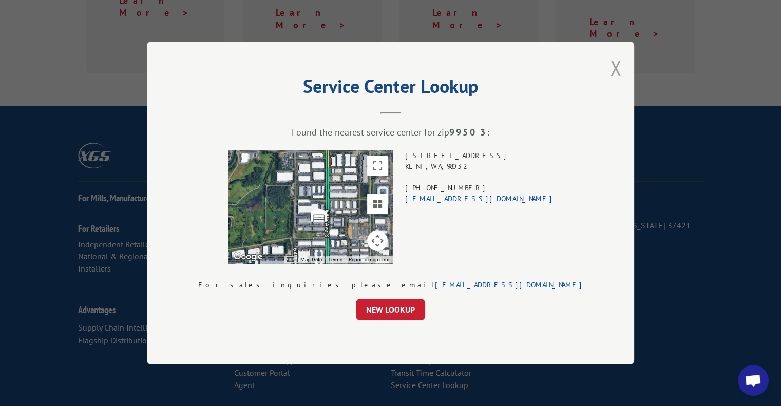 Image resolution: width=781 pixels, height=406 pixels. Describe the element at coordinates (468, 132) in the screenshot. I see `strong: 99503` at that location.